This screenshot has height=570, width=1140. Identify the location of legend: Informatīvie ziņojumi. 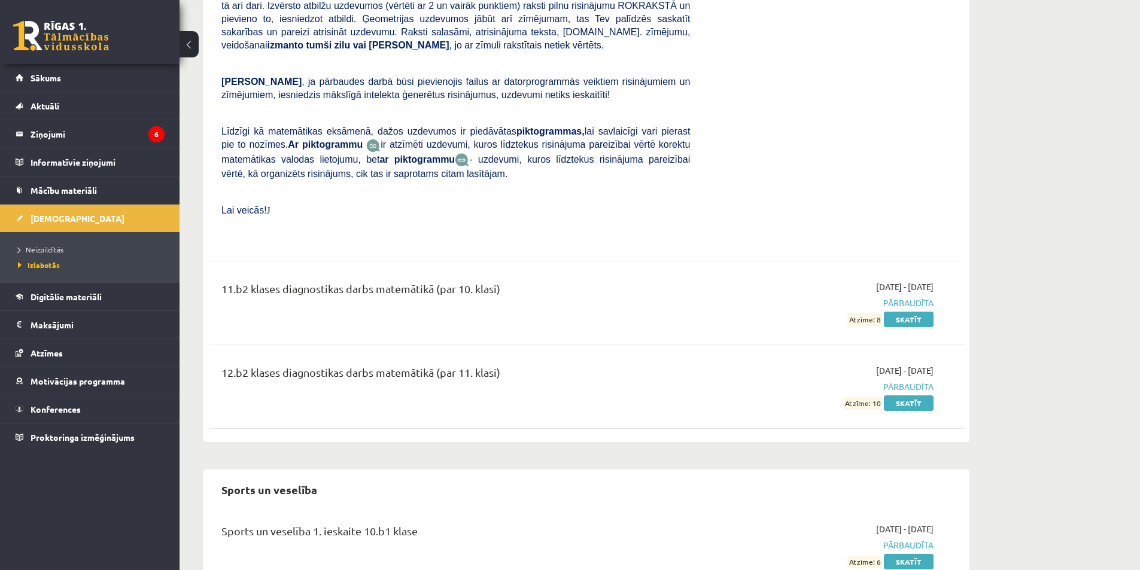
(98, 162).